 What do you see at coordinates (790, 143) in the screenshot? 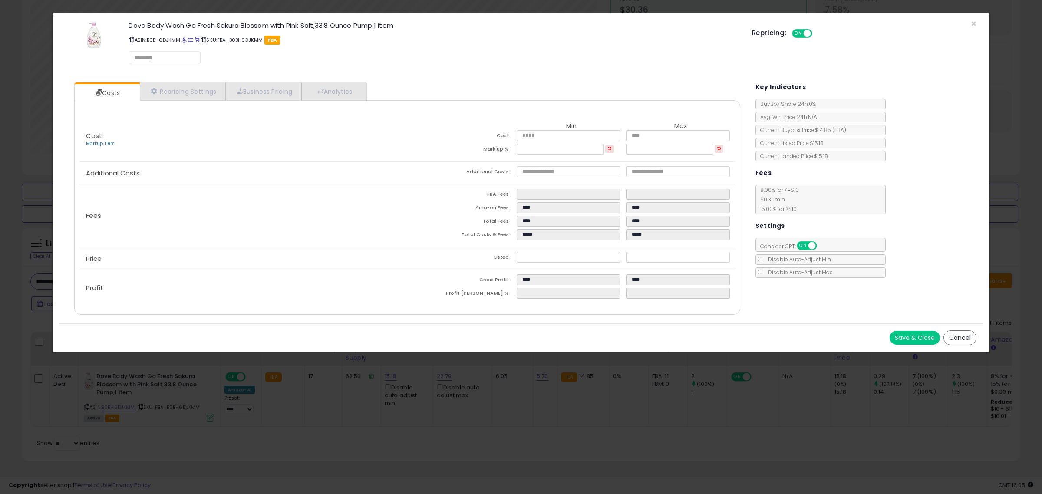
I see `span: Current Listed Price: $15.18` at bounding box center [790, 143].